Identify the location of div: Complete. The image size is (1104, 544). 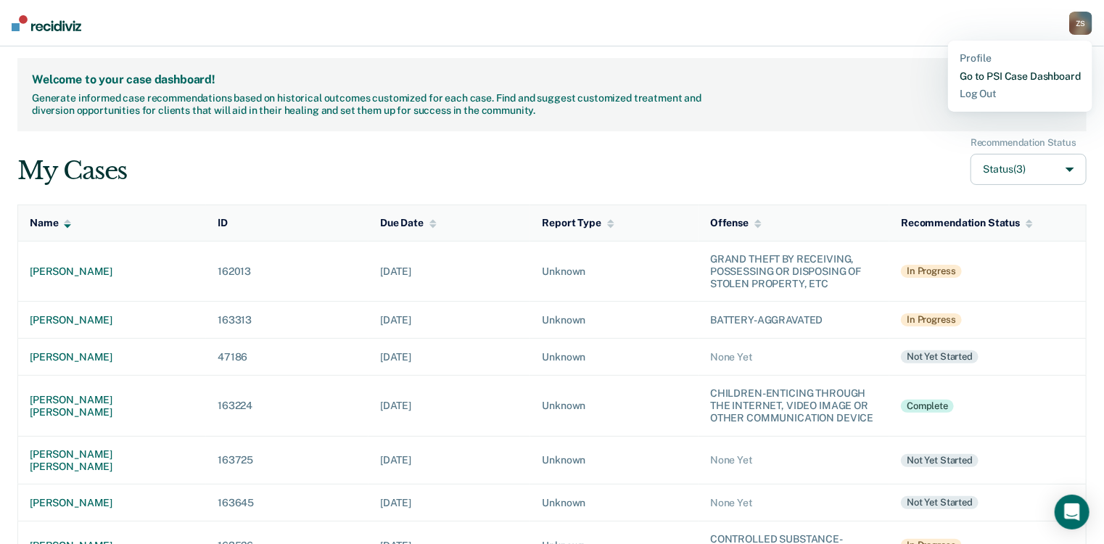
(927, 406).